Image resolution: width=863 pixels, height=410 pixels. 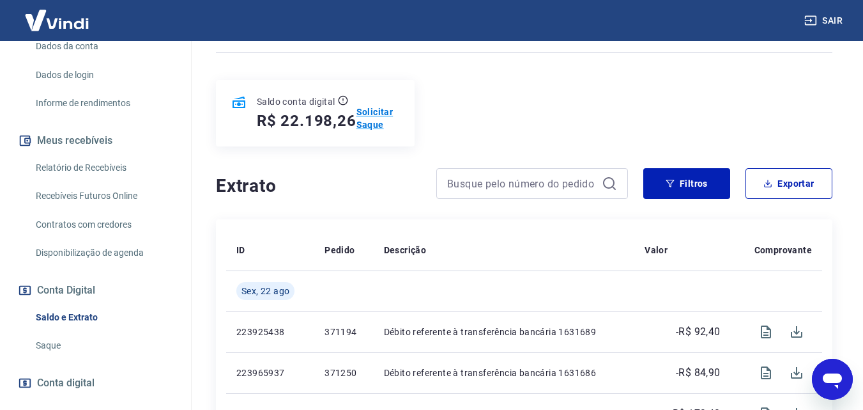 I want to click on a: Saldo e Extrato, so click(x=103, y=317).